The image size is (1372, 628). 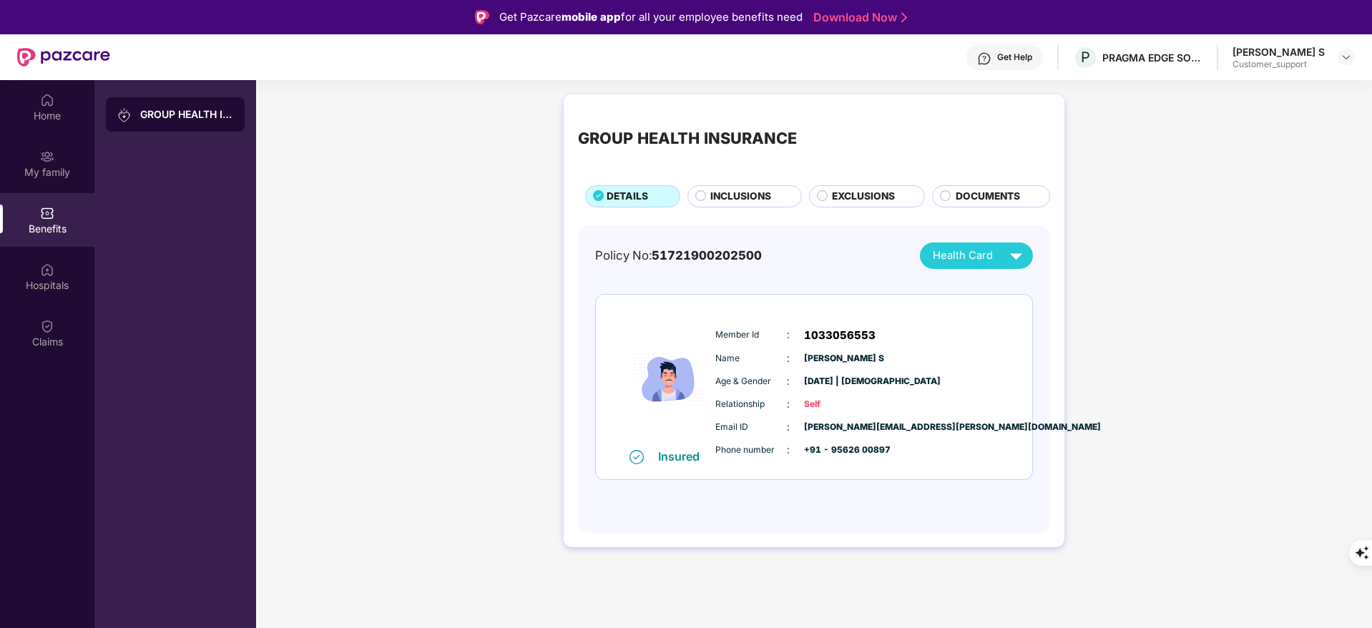 What do you see at coordinates (669, 379) in the screenshot?
I see `img: icon` at bounding box center [669, 379].